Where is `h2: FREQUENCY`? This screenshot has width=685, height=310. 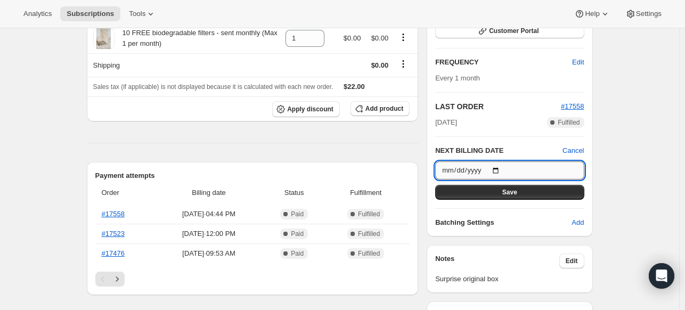 h2: FREQUENCY is located at coordinates (504, 62).